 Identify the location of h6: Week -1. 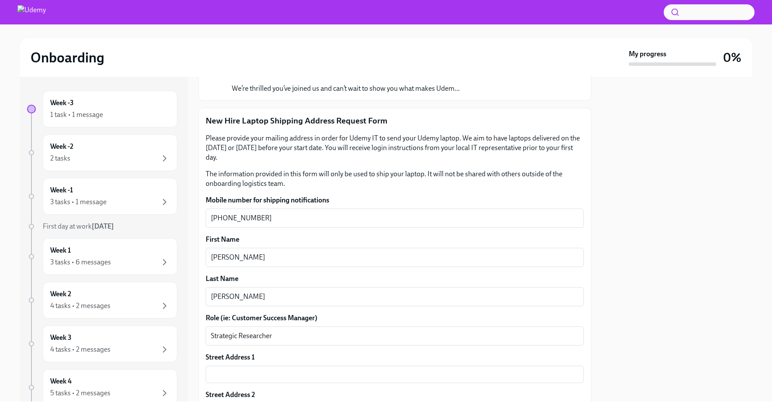
(62, 190).